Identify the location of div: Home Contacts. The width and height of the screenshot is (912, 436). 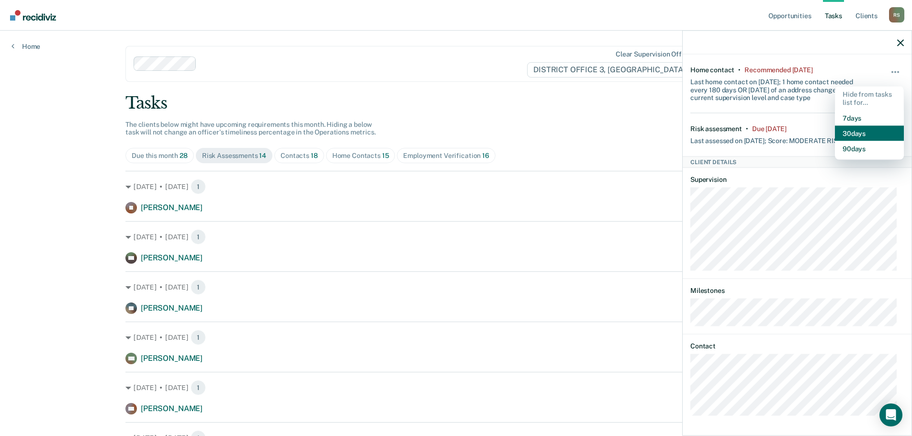
(360, 156).